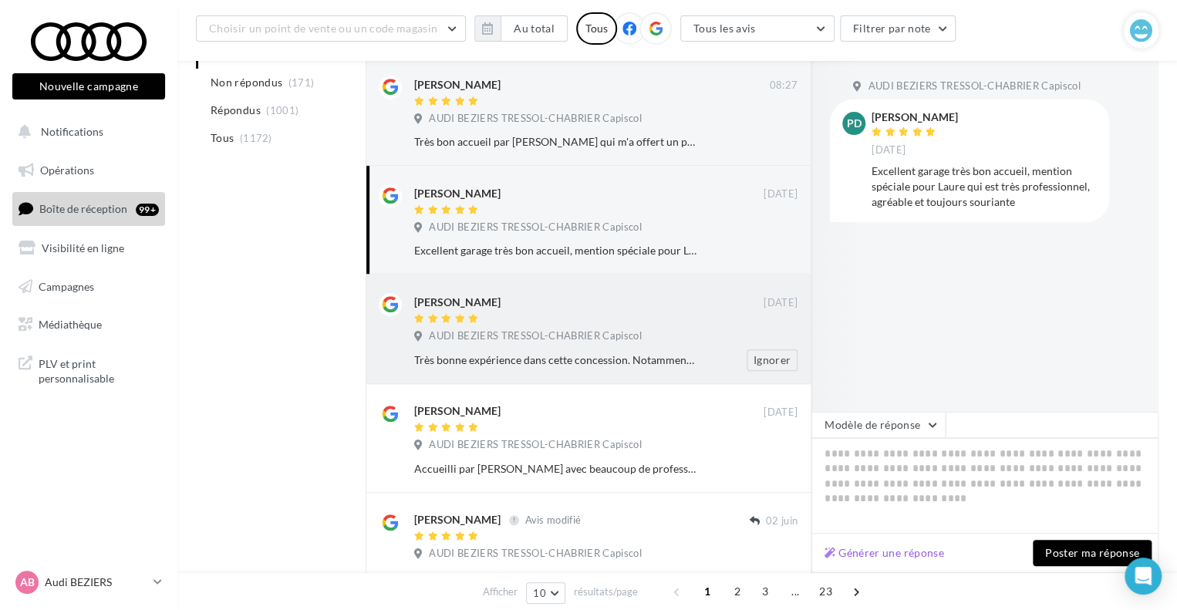 This screenshot has width=1177, height=610. Describe the element at coordinates (256, 138) in the screenshot. I see `span: (1172)` at that location.